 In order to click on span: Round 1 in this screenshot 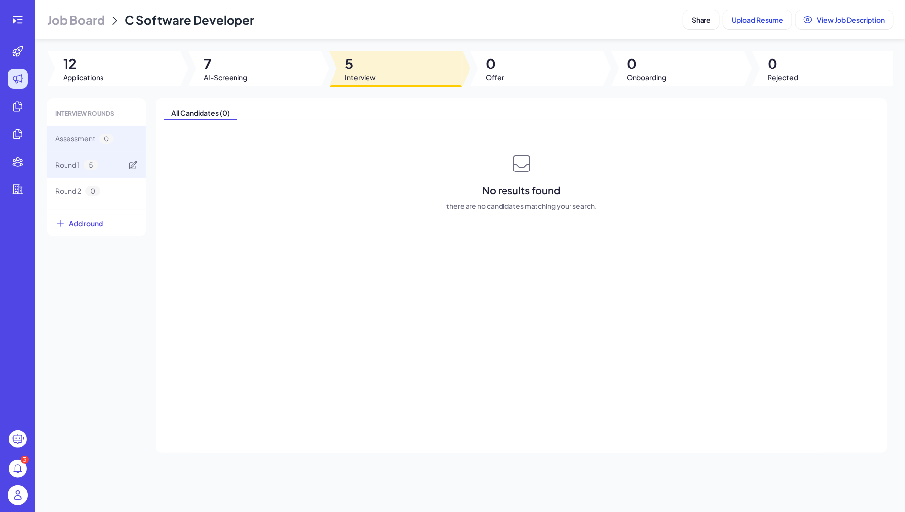, I will do `click(68, 165)`.